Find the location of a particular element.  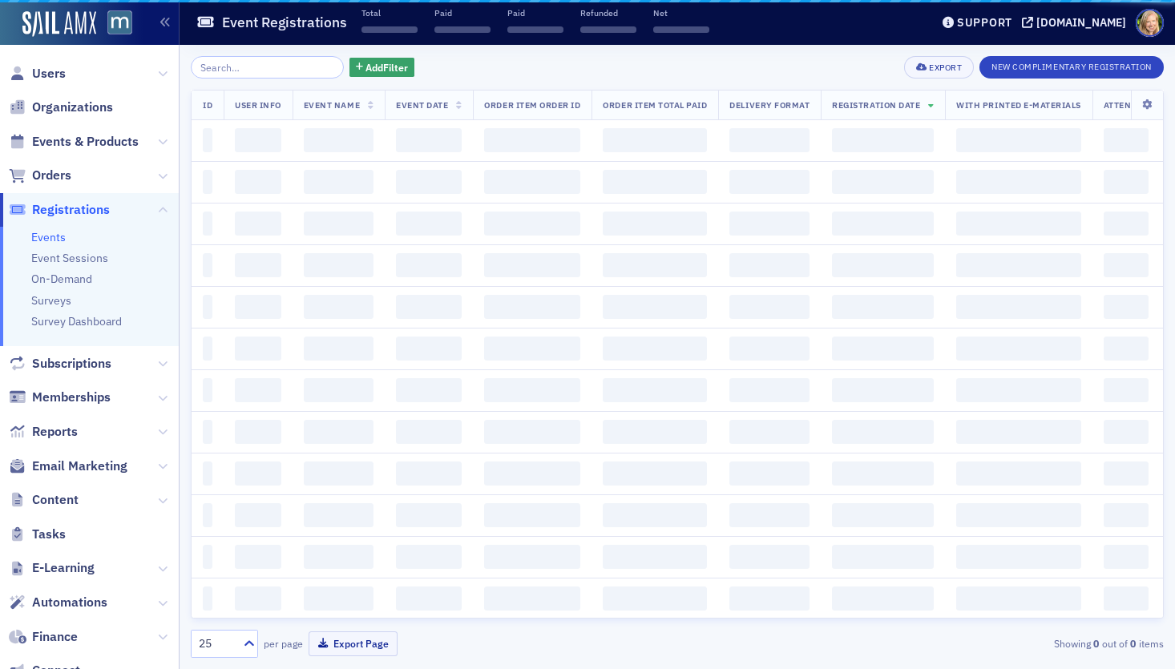

div: Support is located at coordinates (984, 22).